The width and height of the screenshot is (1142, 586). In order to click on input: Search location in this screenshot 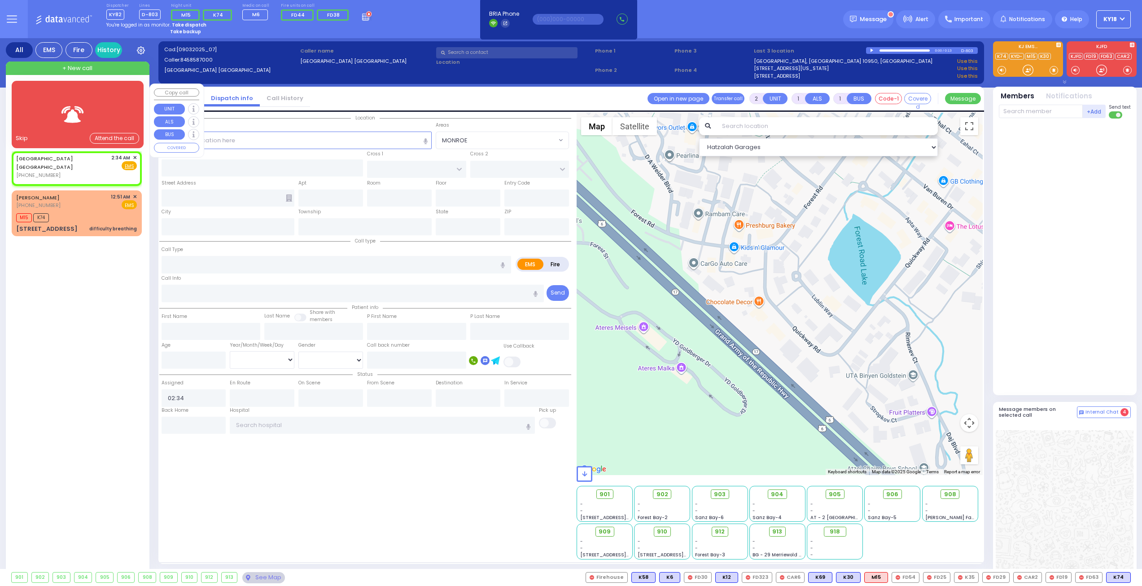, I will do `click(827, 126)`.